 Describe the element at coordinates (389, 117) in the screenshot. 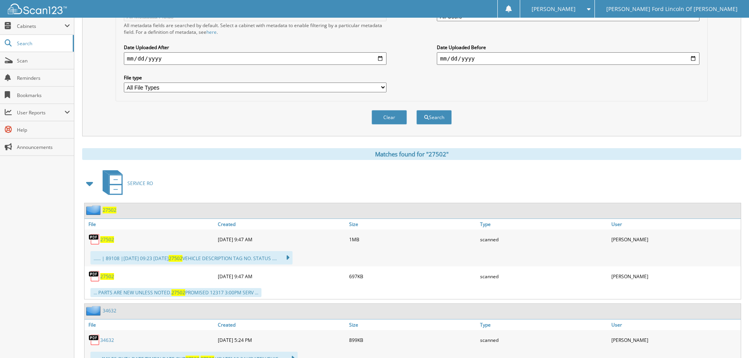

I see `button: Clear` at that location.